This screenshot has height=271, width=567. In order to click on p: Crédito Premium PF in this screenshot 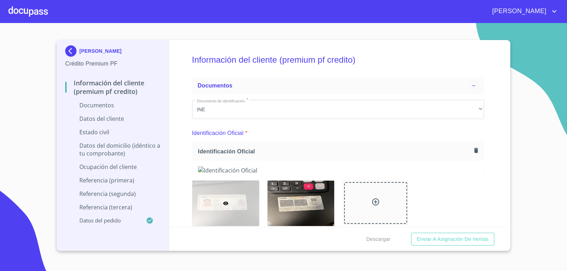, I will do `click(113, 64)`.